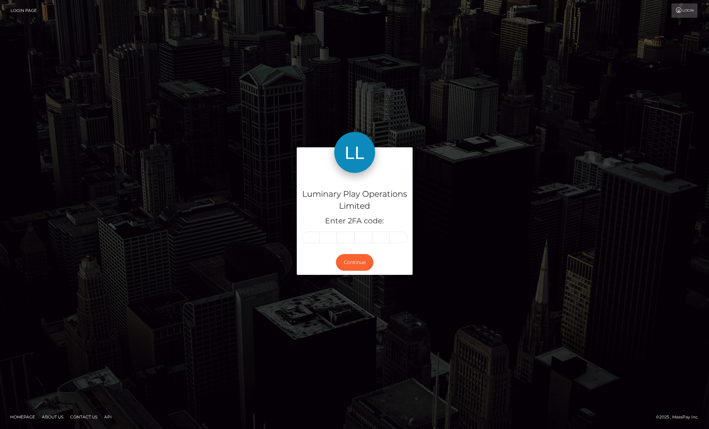 The image size is (709, 429). What do you see at coordinates (355, 262) in the screenshot?
I see `button: Continue` at bounding box center [355, 262].